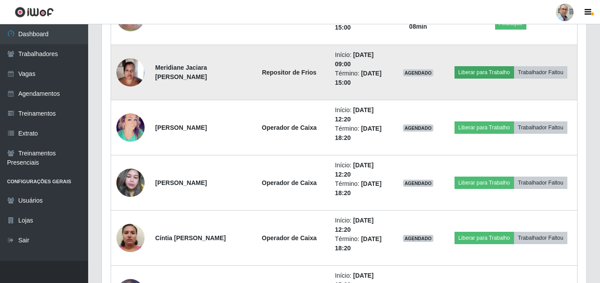  I want to click on img: 1738697836265.jpeg, so click(131, 237).